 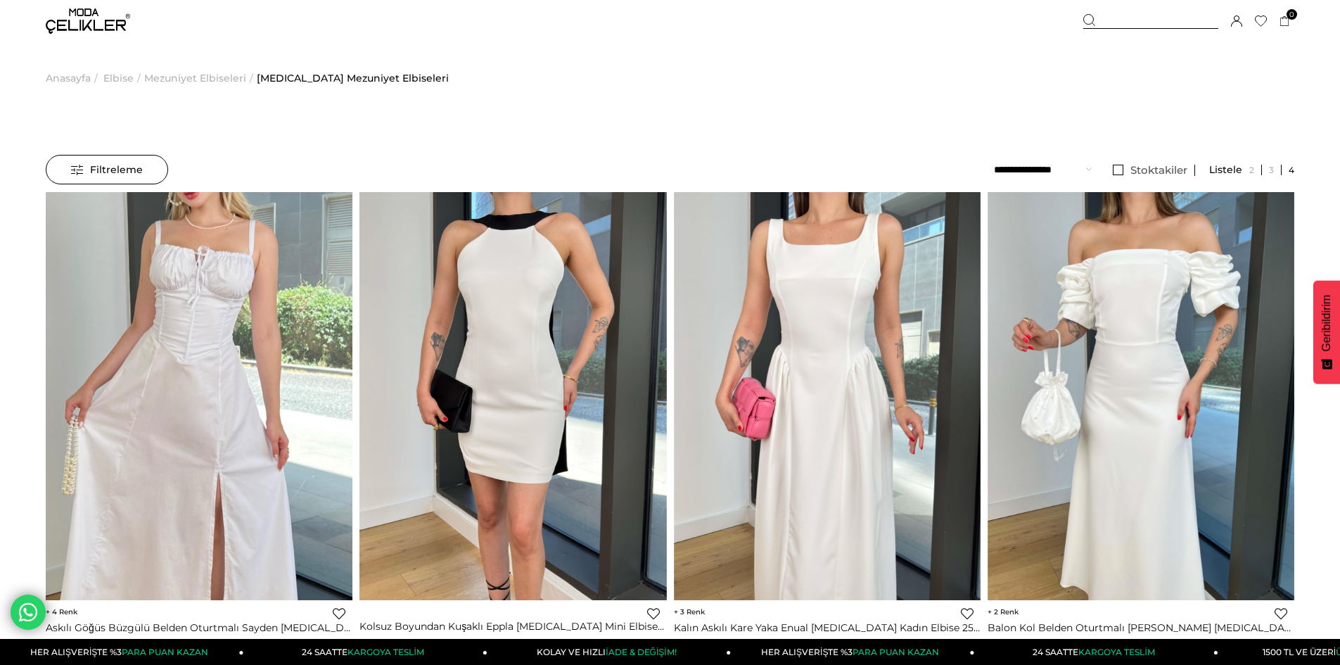 I want to click on a: HER ALIŞVERİŞTE %3PARA PUAN KAZAN, so click(x=853, y=651).